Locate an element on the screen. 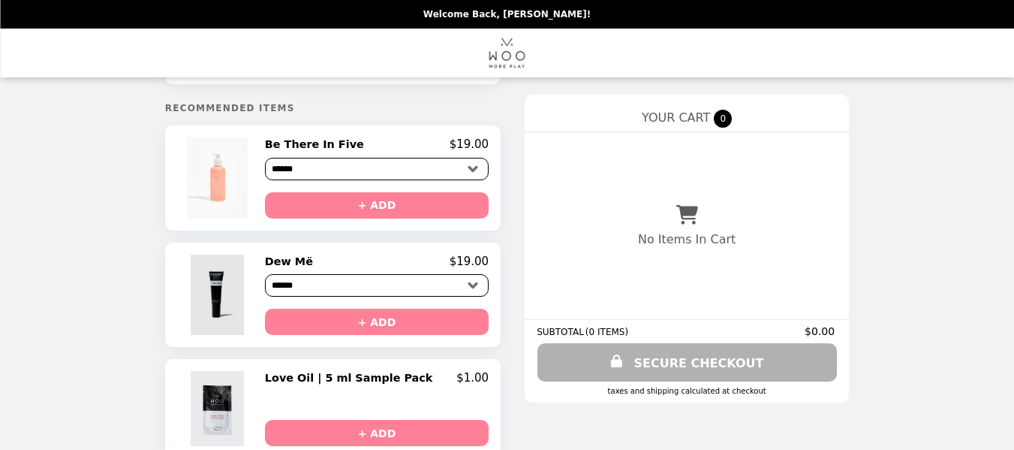 This screenshot has width=1014, height=450. span: YOUR CART is located at coordinates (675, 117).